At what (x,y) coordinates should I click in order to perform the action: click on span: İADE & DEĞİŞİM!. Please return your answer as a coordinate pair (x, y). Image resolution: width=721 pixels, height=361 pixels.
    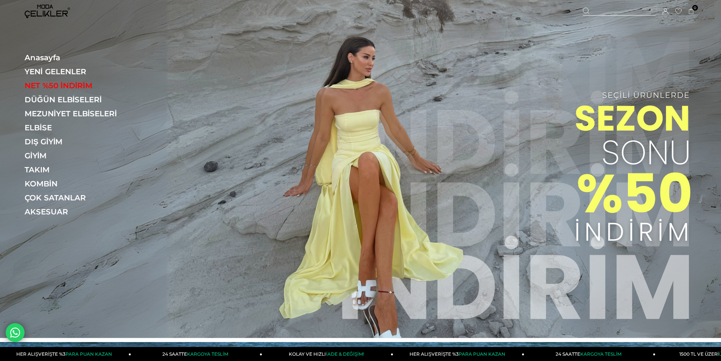
    Looking at the image, I should click on (345, 354).